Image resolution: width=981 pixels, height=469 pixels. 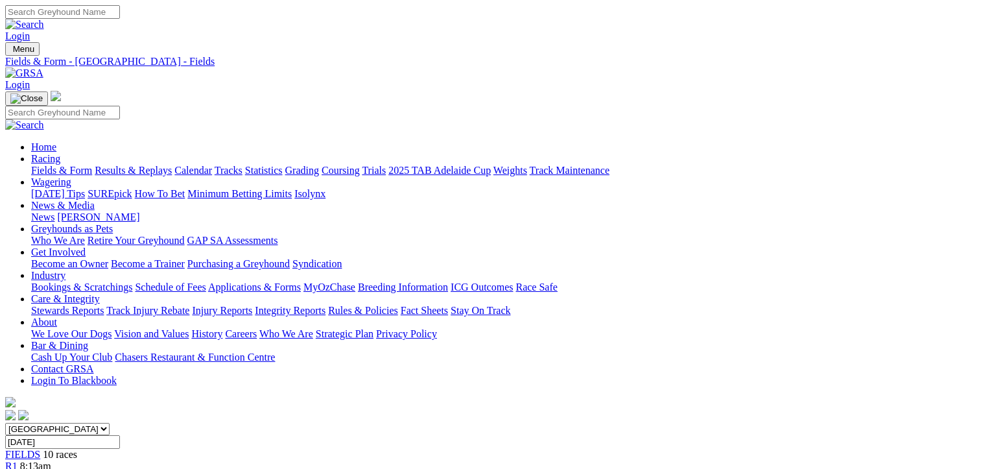 I want to click on a: Syndication, so click(x=317, y=263).